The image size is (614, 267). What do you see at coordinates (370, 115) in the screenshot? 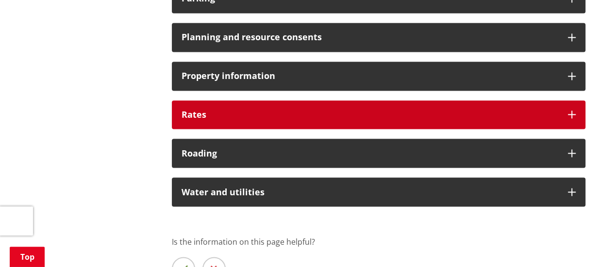
I see `h3: Rates` at bounding box center [370, 115].